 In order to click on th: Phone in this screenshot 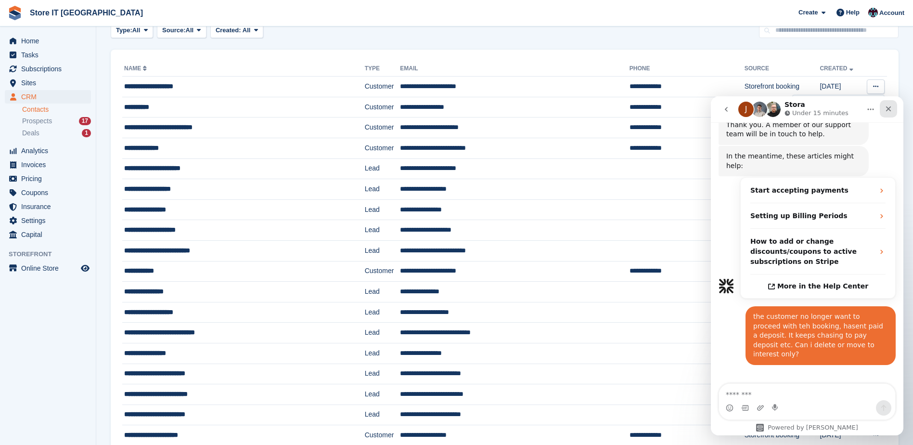, I will do `click(687, 69)`.